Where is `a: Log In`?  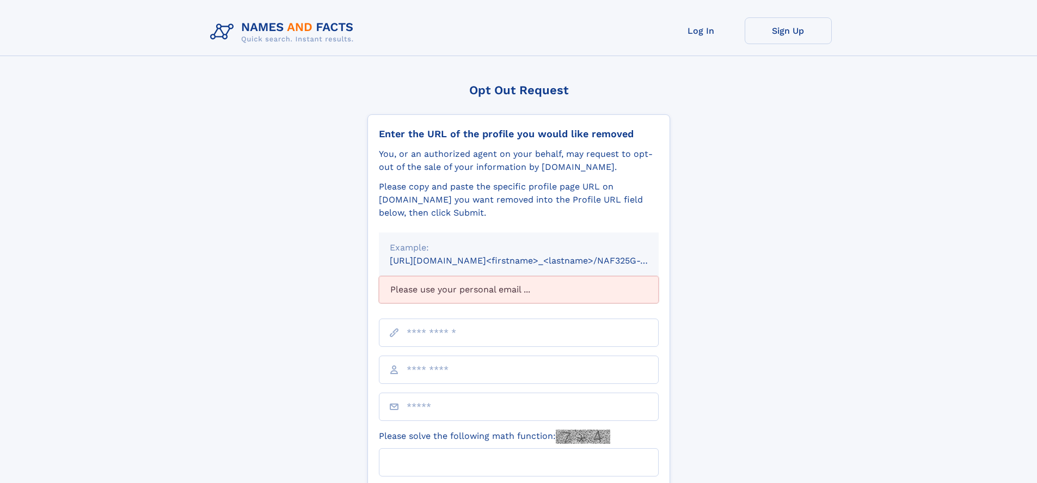
a: Log In is located at coordinates (701, 30).